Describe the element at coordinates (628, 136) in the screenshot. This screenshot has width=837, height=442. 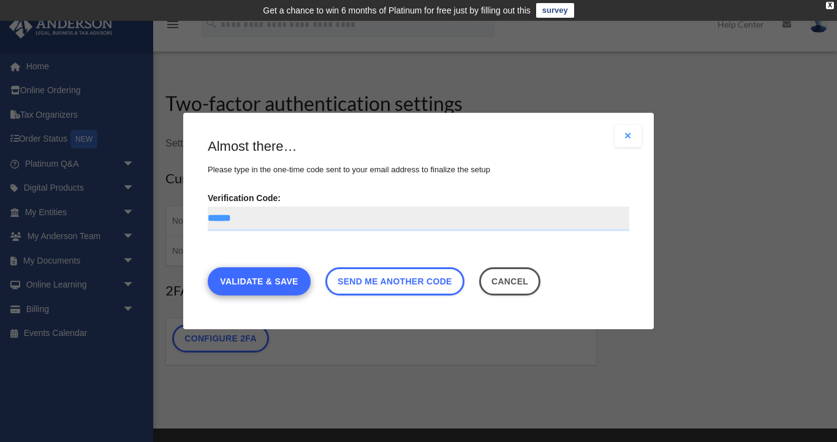
I see `button: Close modal` at that location.